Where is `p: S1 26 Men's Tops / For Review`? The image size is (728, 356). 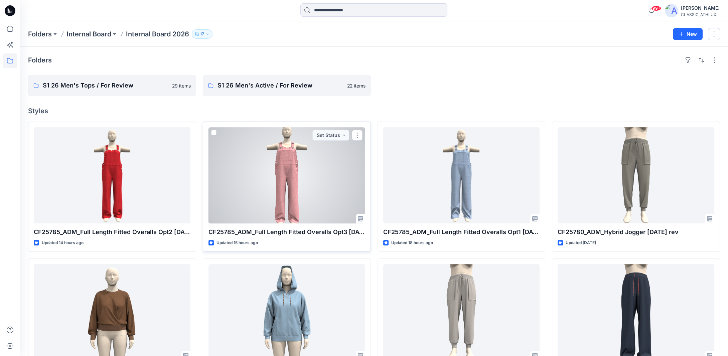
p: S1 26 Men's Tops / For Review is located at coordinates (105, 86).